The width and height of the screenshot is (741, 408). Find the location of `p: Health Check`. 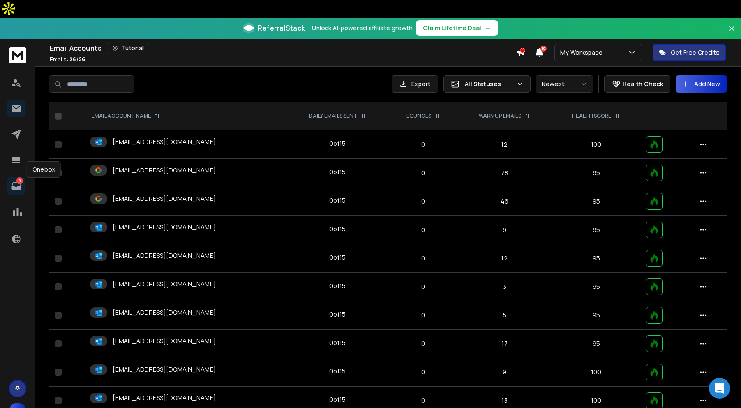

p: Health Check is located at coordinates (643, 84).